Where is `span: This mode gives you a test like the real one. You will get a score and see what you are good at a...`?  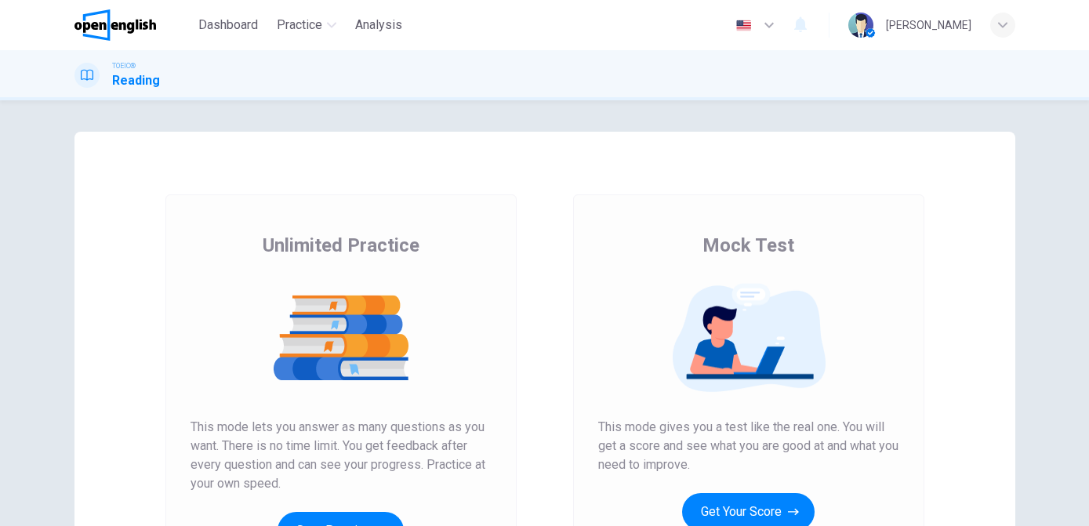
span: This mode gives you a test like the real one. You will get a score and see what you are good at a... is located at coordinates (749, 446).